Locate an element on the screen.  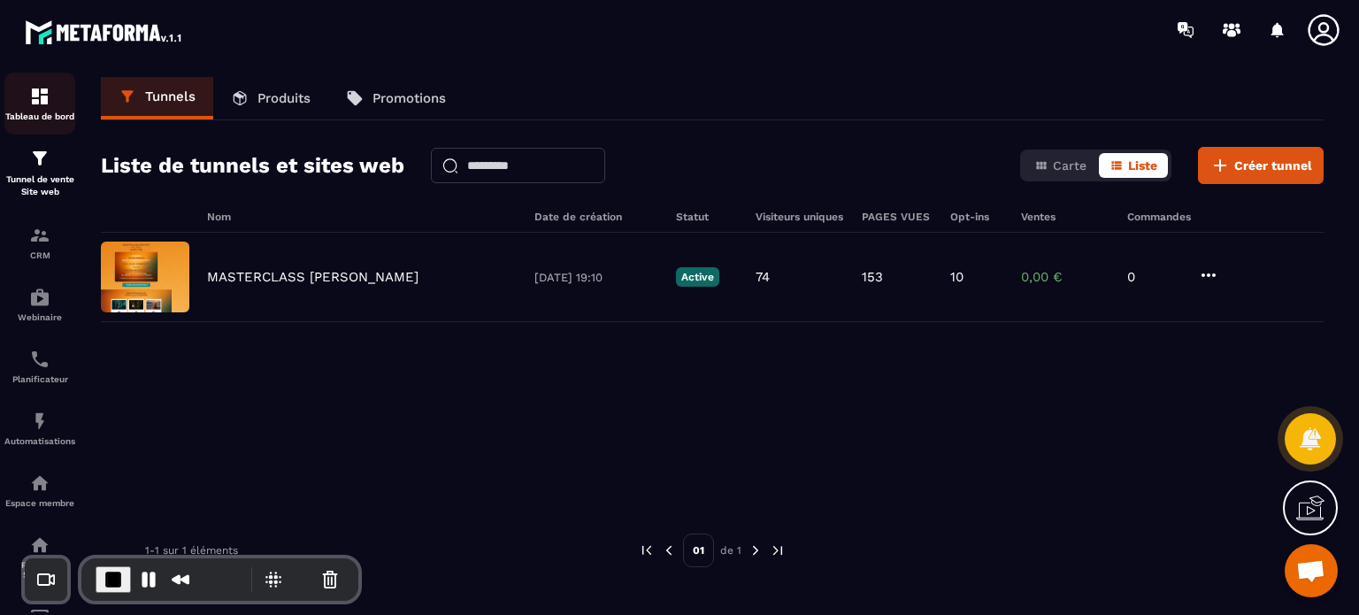
p: 0 is located at coordinates (1154, 277).